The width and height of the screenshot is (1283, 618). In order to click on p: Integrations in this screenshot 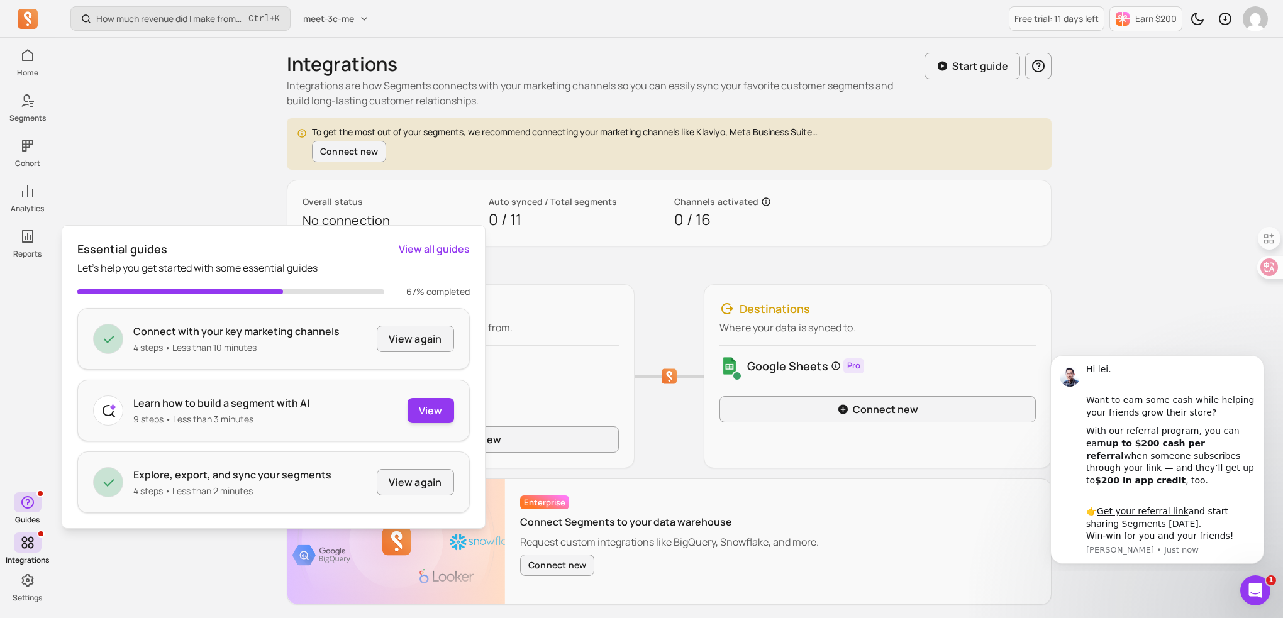, I will do `click(27, 560)`.